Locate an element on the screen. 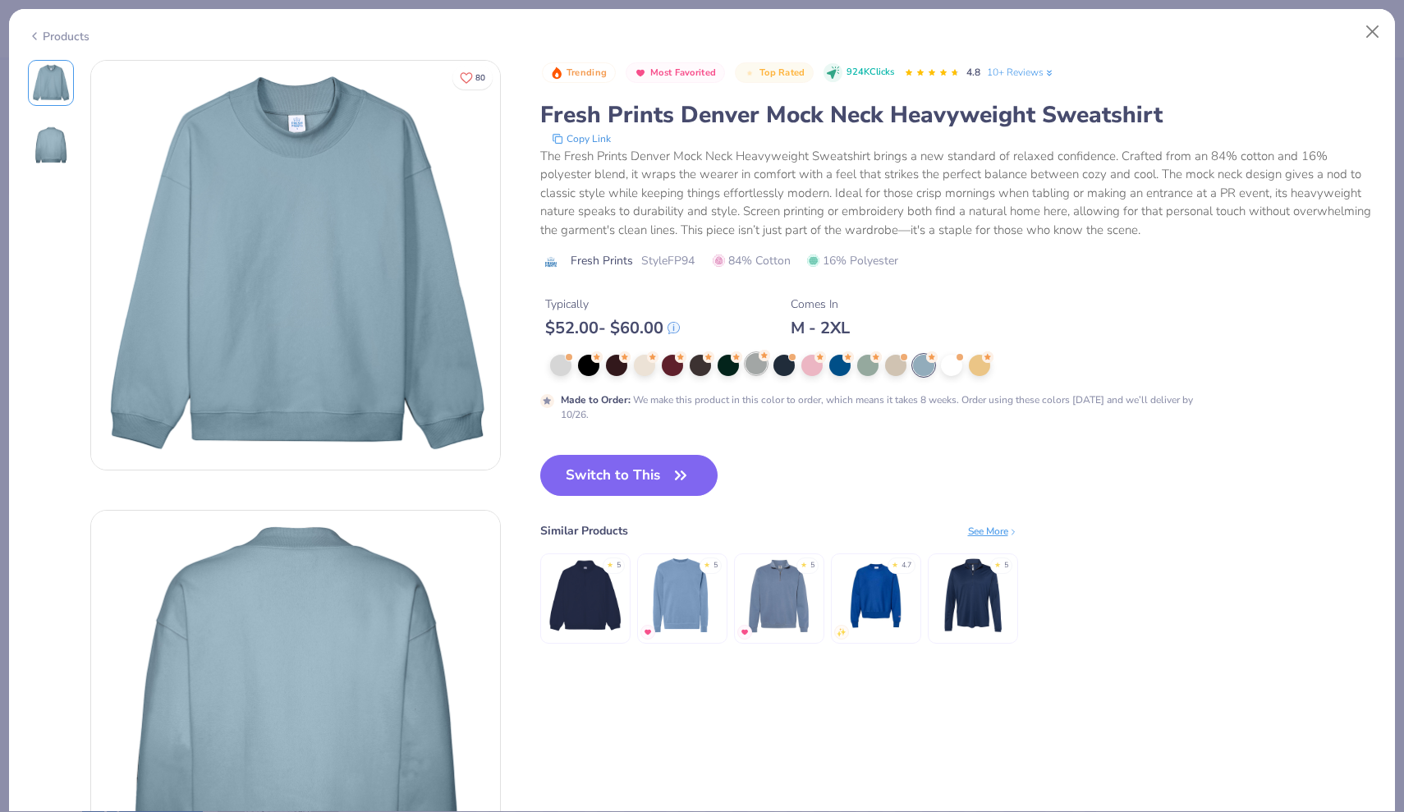  div: Fresh Prints Denver Mock Neck Heavyweight Sweatshirt is located at coordinates (958, 115).